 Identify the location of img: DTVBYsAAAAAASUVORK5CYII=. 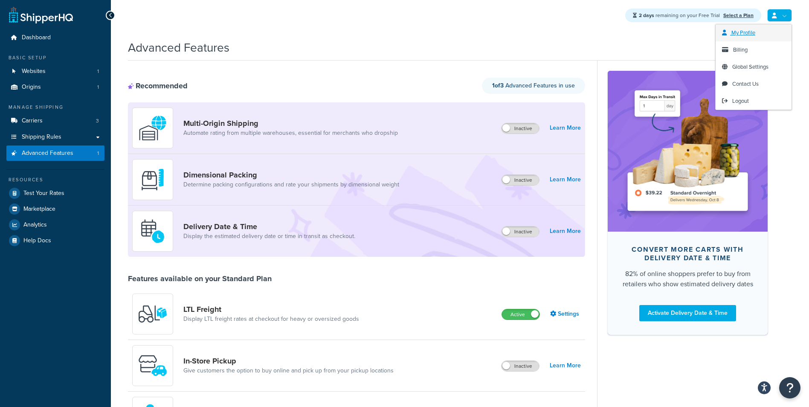
(153, 180).